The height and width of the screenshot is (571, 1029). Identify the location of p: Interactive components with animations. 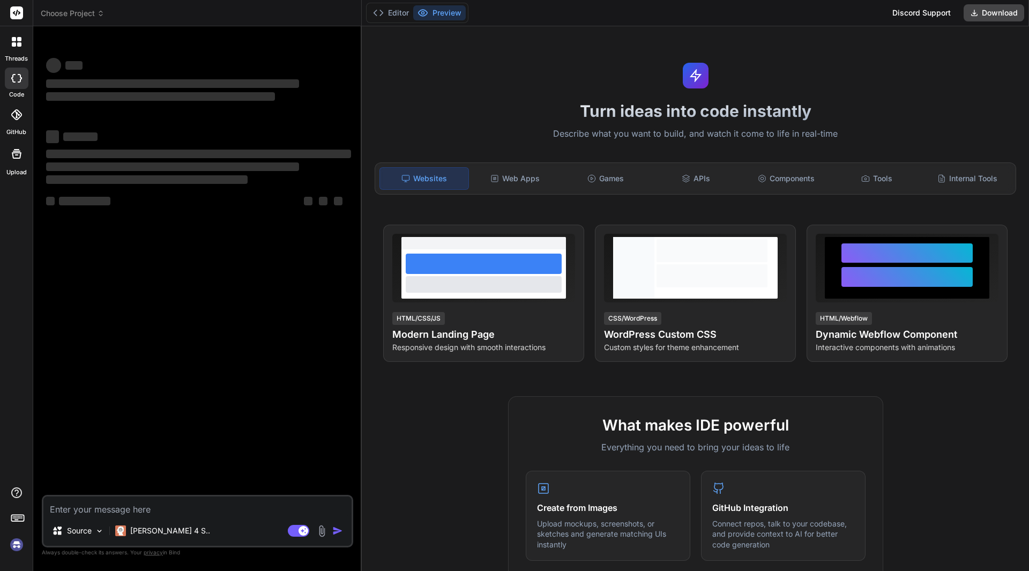
(906, 347).